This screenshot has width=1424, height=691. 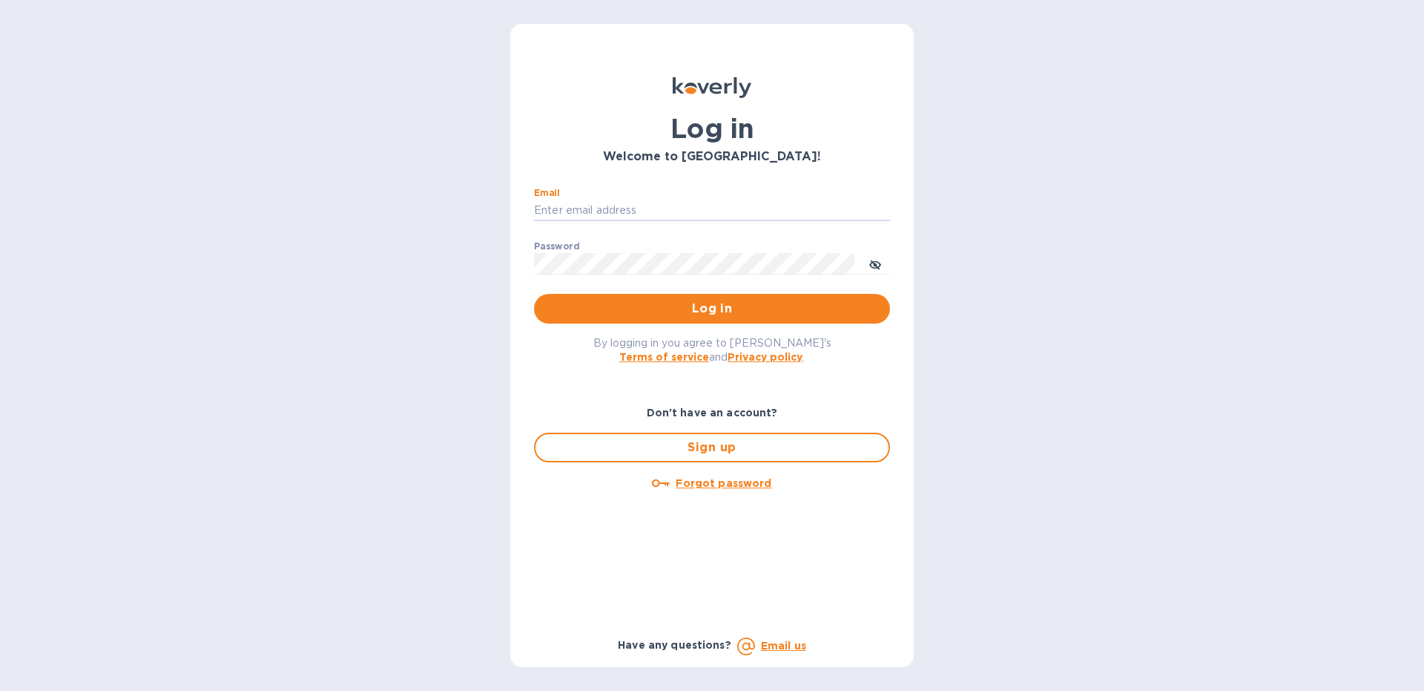 I want to click on button: Log in, so click(x=712, y=309).